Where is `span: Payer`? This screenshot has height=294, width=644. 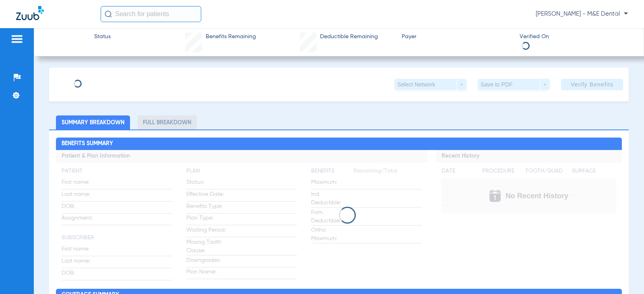
span: Payer is located at coordinates (457, 37).